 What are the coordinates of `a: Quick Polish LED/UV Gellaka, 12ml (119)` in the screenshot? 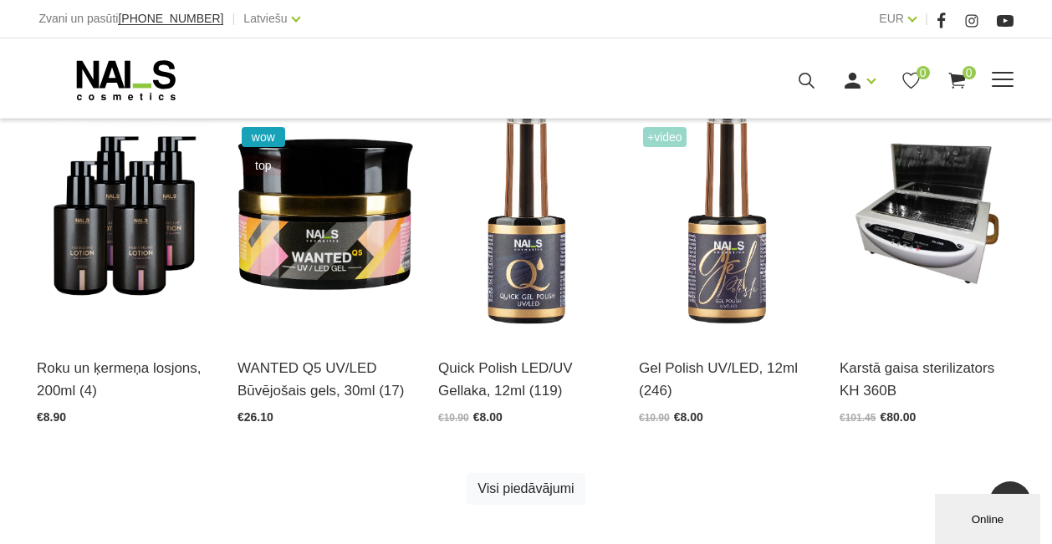 It's located at (526, 380).